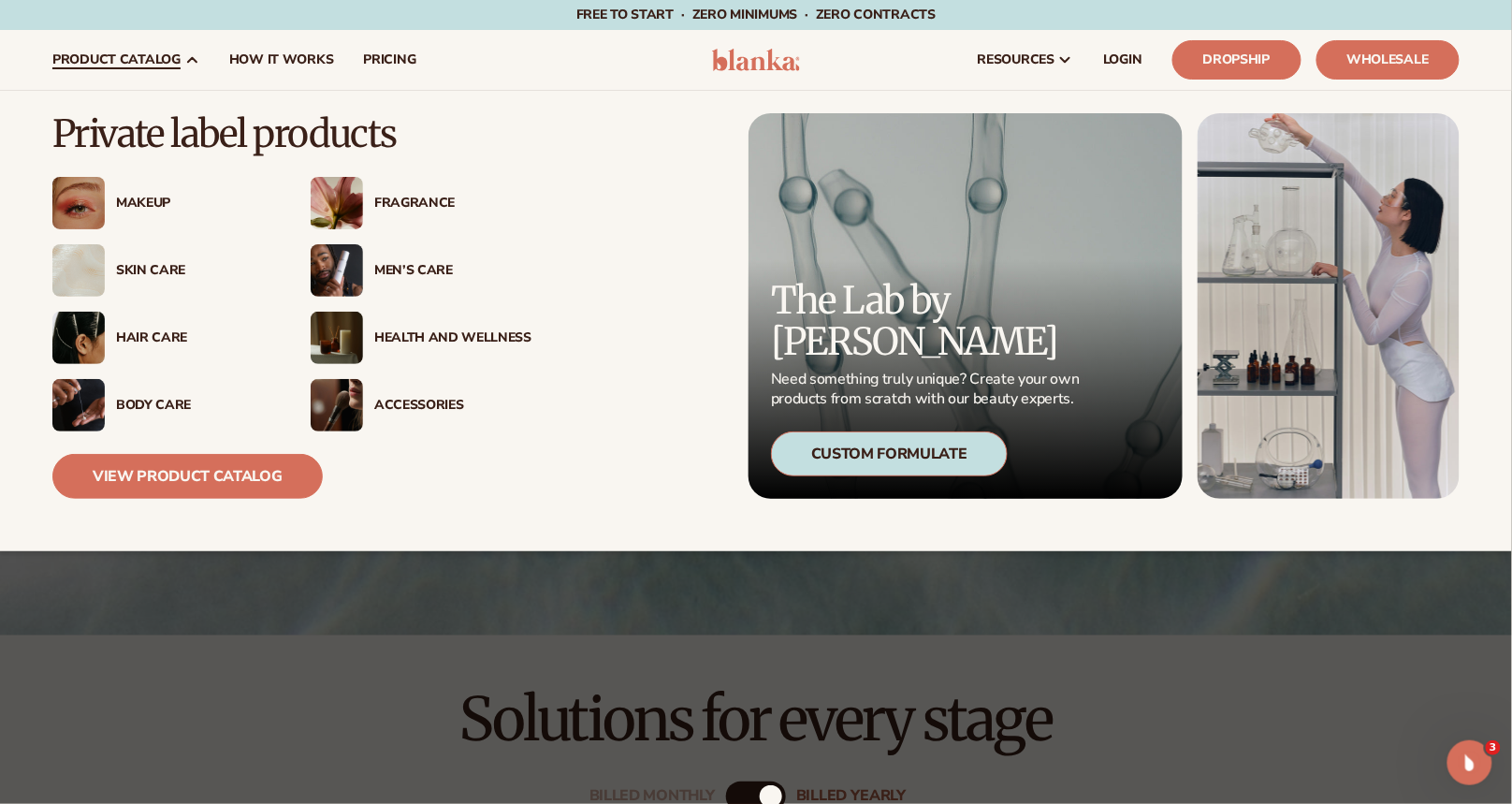 This screenshot has height=804, width=1512. I want to click on a: Candles and incense on table. Health And Wellness, so click(421, 338).